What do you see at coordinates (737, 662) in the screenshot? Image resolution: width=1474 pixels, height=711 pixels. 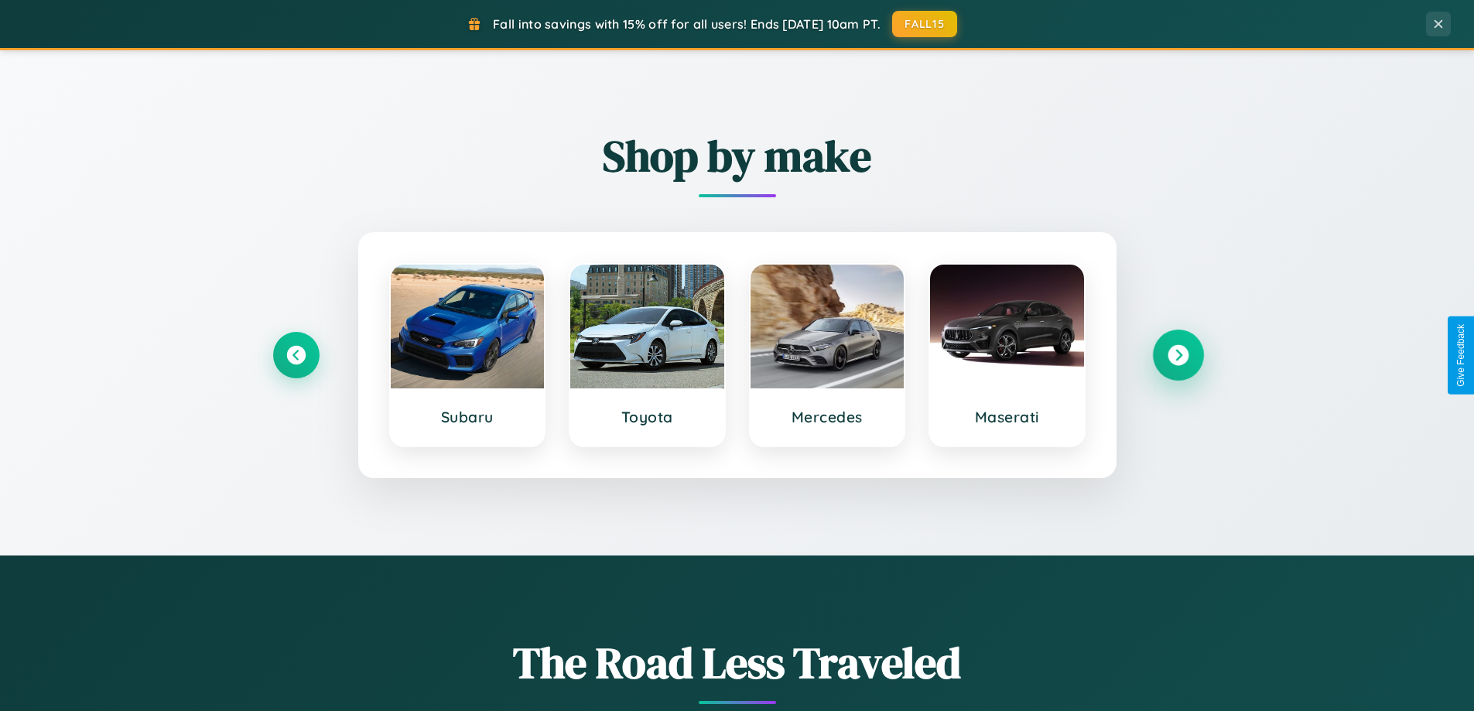 I see `h1: The Road Less Traveled` at bounding box center [737, 662].